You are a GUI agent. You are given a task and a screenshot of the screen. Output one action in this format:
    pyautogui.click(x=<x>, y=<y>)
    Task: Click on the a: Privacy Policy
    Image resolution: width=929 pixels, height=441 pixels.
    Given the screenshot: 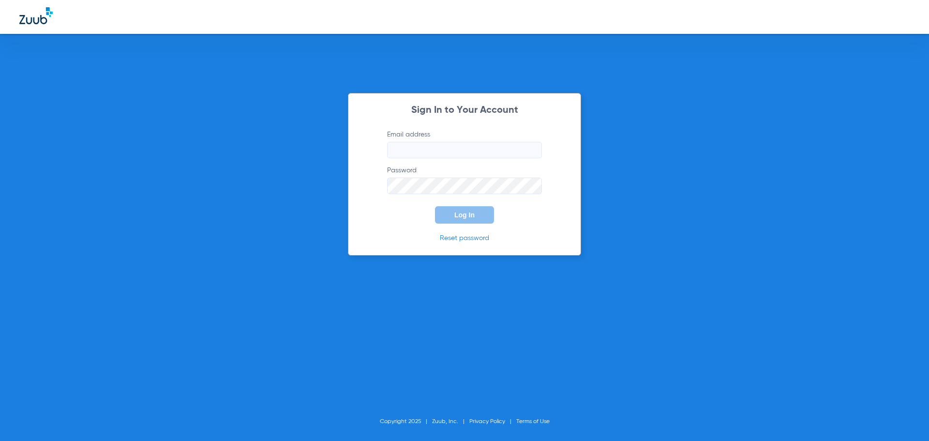 What is the action you would take?
    pyautogui.click(x=487, y=421)
    